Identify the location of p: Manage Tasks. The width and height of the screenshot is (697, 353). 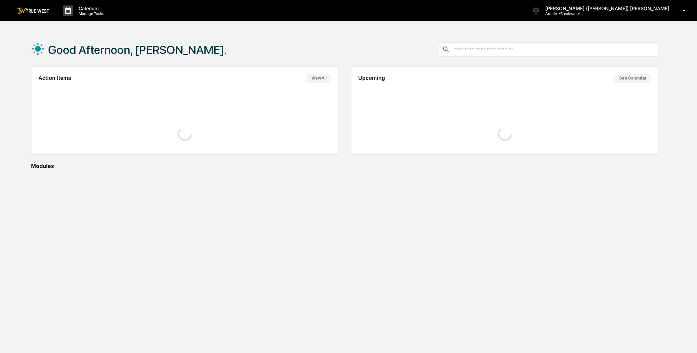
(90, 14).